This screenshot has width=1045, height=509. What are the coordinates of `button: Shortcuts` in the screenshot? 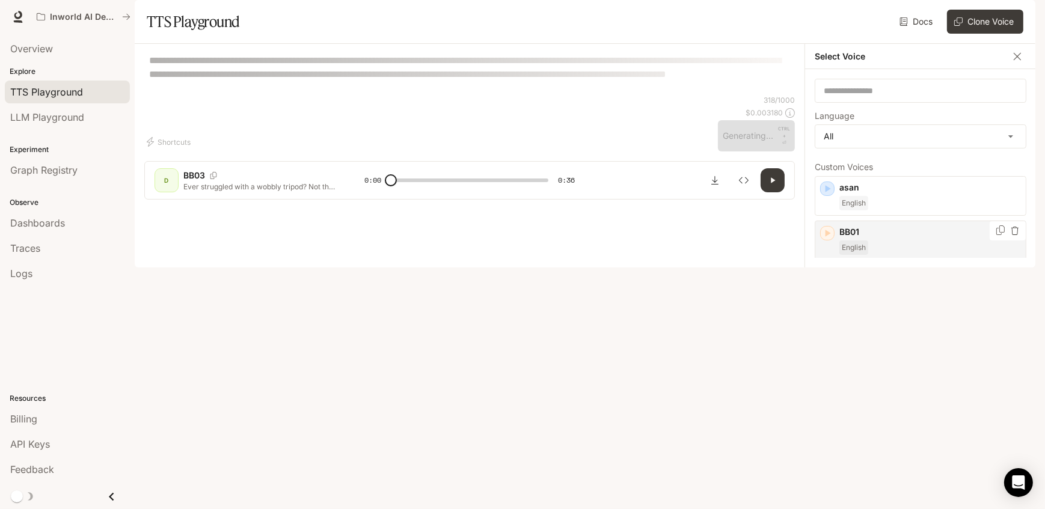 It's located at (170, 142).